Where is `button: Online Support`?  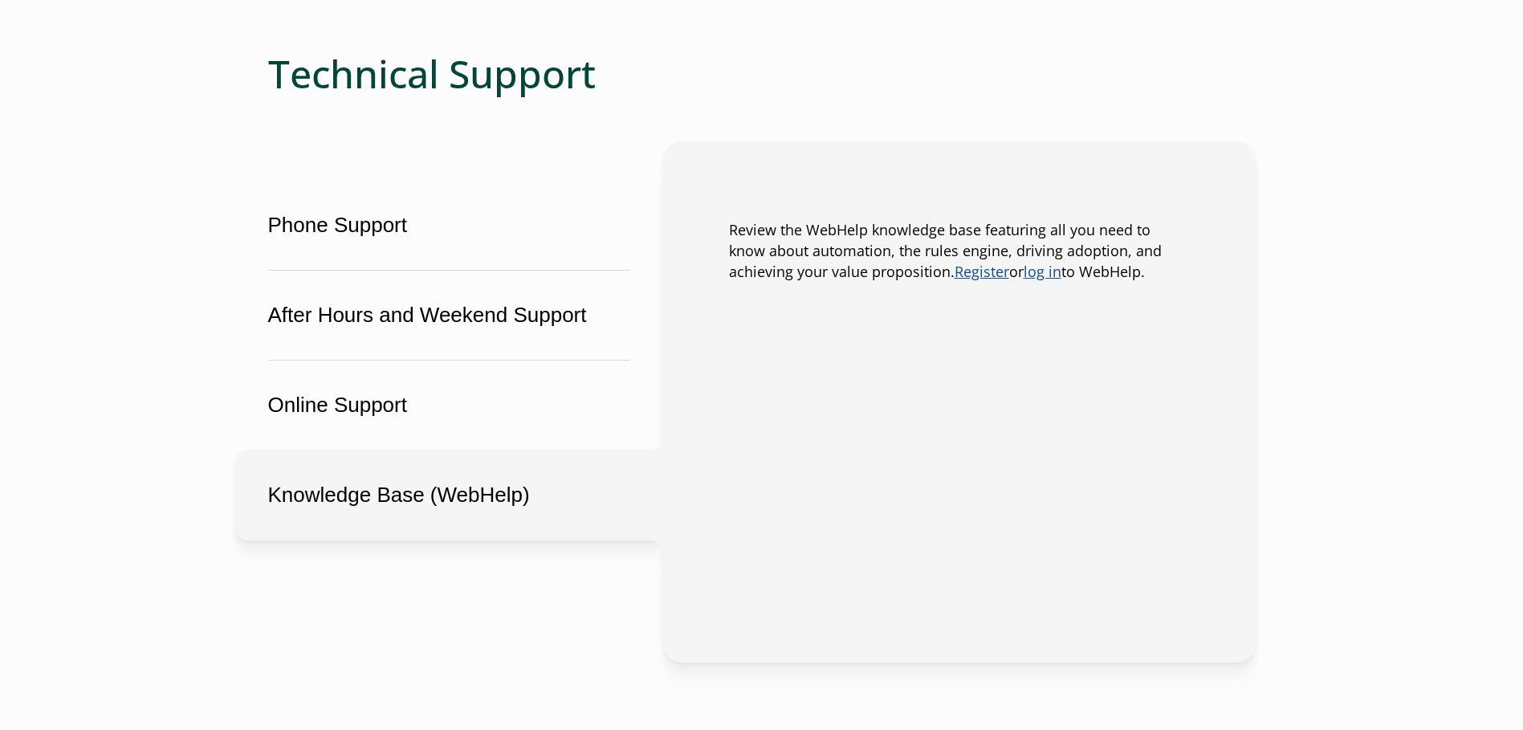 button: Online Support is located at coordinates (449, 405).